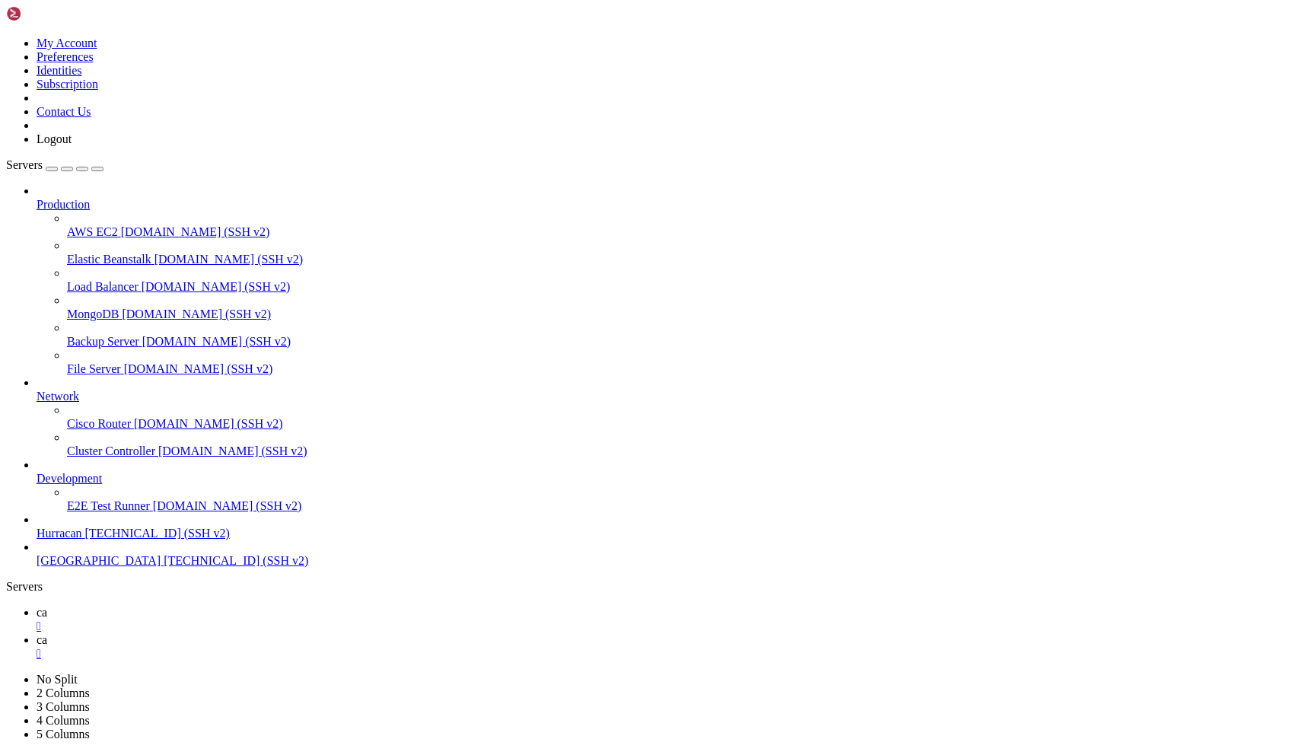  What do you see at coordinates (63, 692) in the screenshot?
I see `a: 2 Columns` at bounding box center [63, 692].